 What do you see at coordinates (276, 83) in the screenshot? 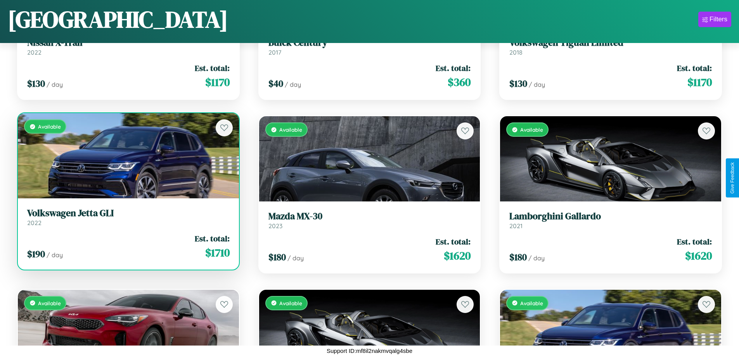
I see `span: $ 40` at bounding box center [276, 83].